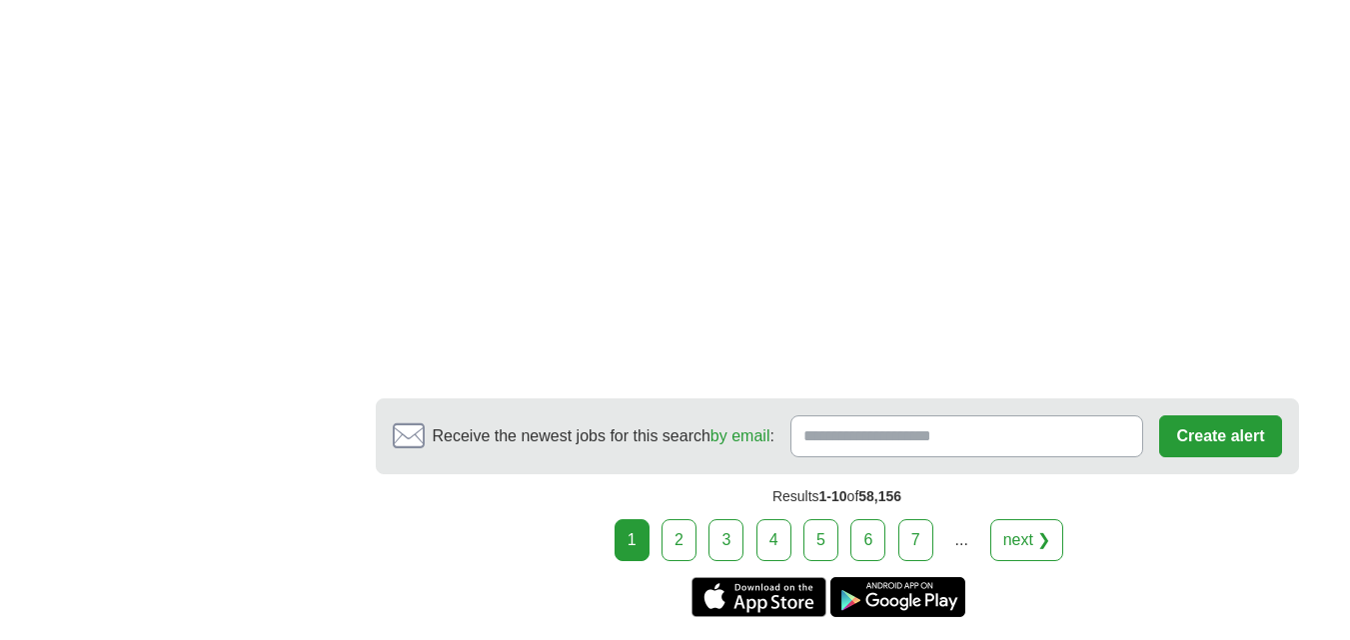 The image size is (1350, 640). What do you see at coordinates (758, 597) in the screenshot?
I see `a: Get the iPhone app` at bounding box center [758, 597].